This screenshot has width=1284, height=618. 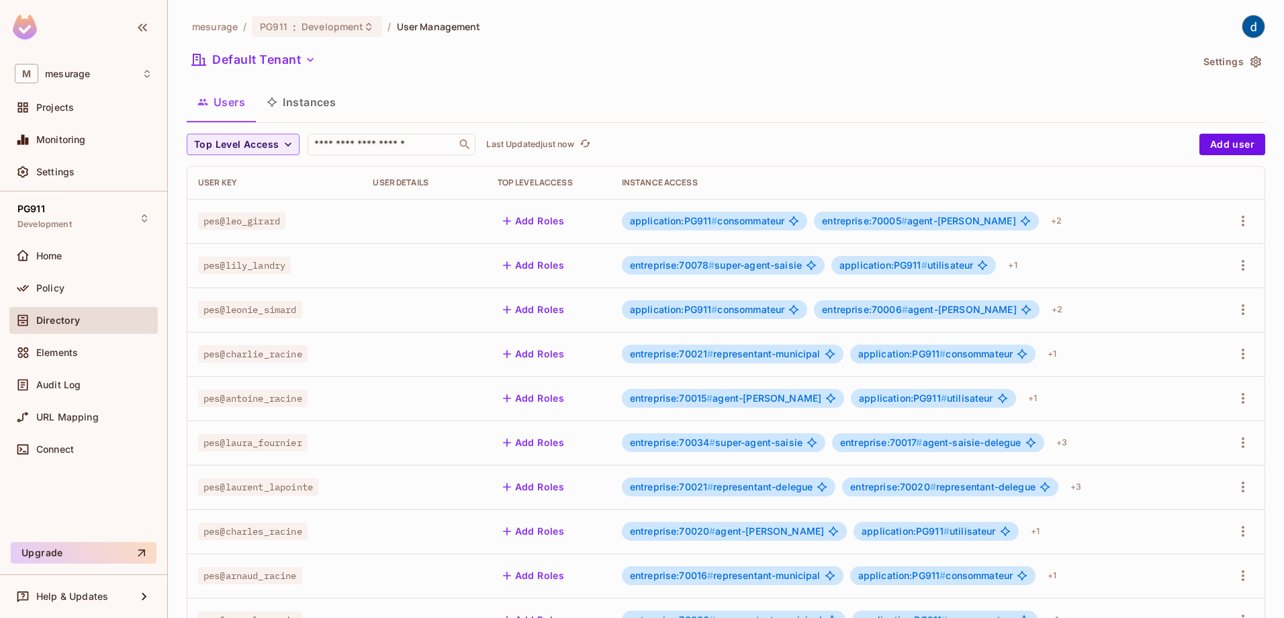 What do you see at coordinates (672, 353) in the screenshot?
I see `span: entreprise:70021` at bounding box center [672, 353].